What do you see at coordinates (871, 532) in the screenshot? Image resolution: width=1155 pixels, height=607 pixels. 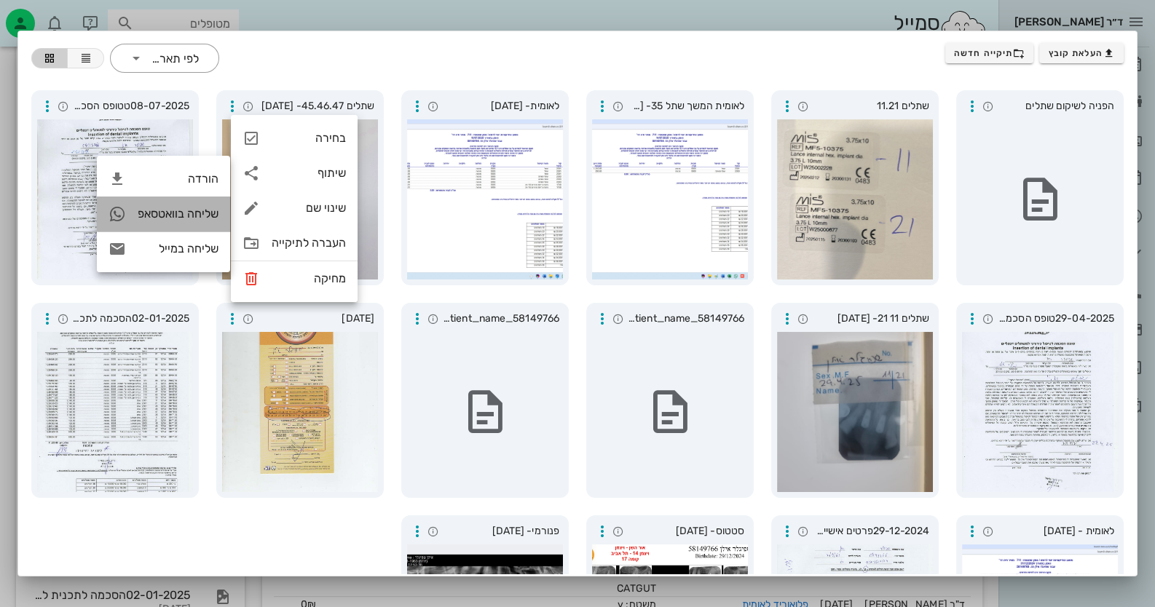 I see `span: 29-12-2024פרטים אישיים+בריאות` at bounding box center [871, 532].